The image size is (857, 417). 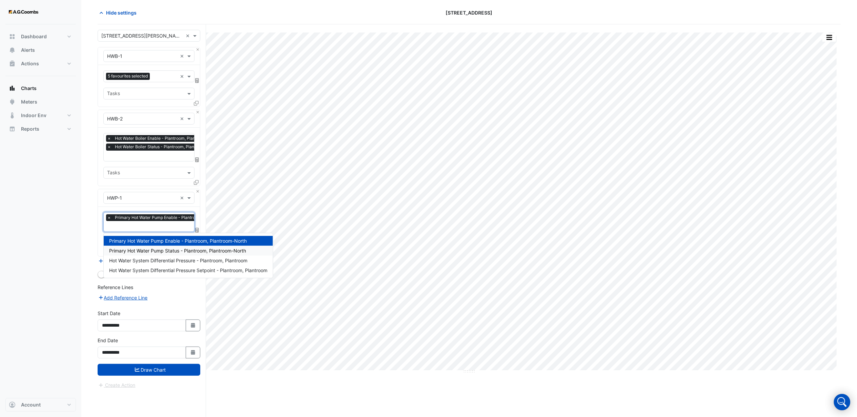 I want to click on span: Meters, so click(x=29, y=102).